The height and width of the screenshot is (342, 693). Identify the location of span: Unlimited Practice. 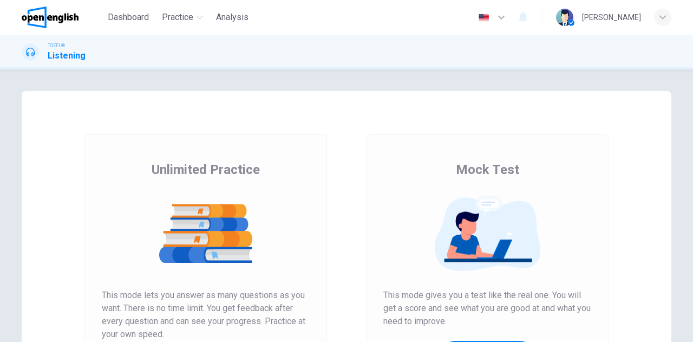
(206, 170).